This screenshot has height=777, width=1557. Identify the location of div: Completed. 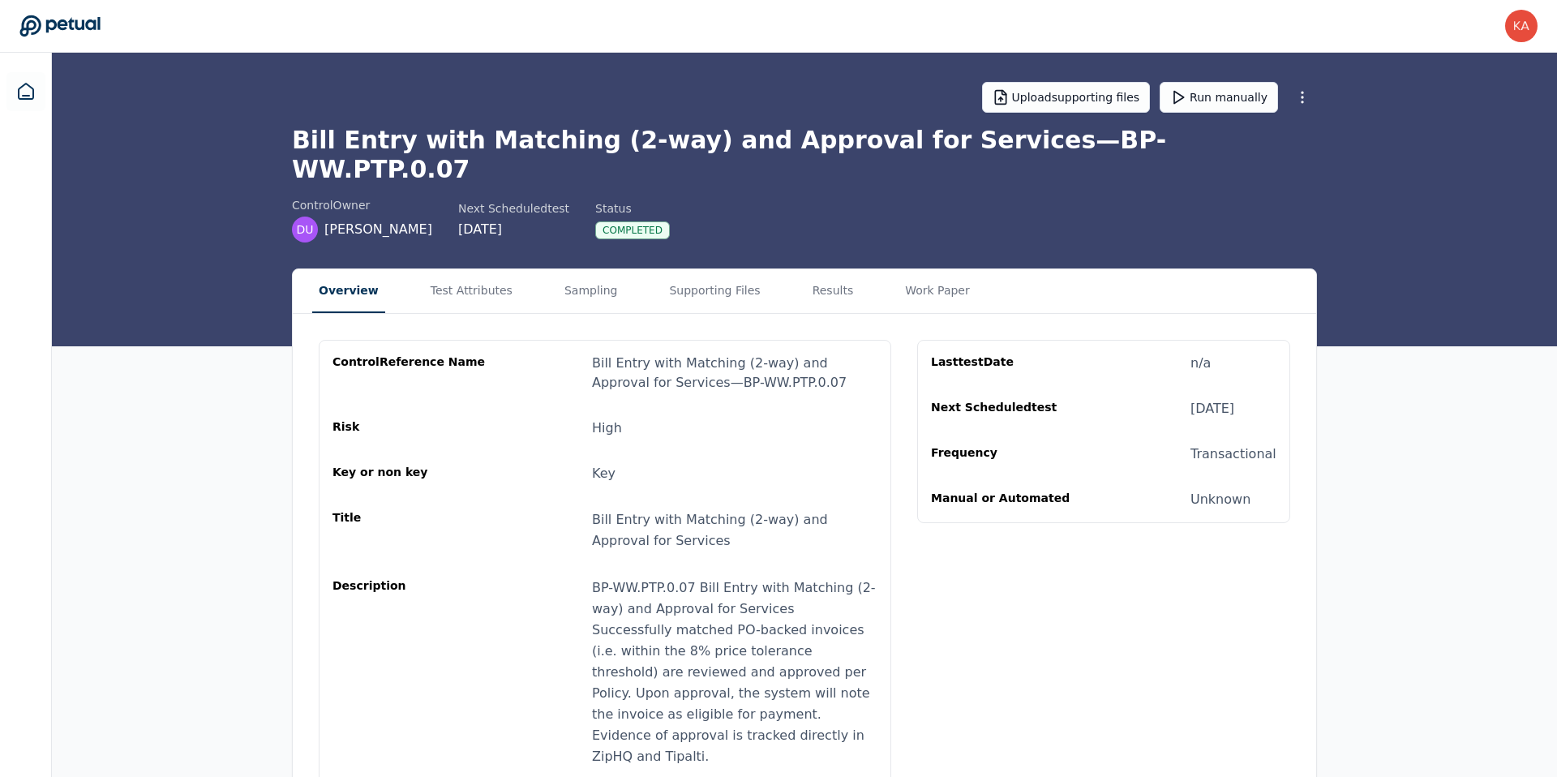
(633, 230).